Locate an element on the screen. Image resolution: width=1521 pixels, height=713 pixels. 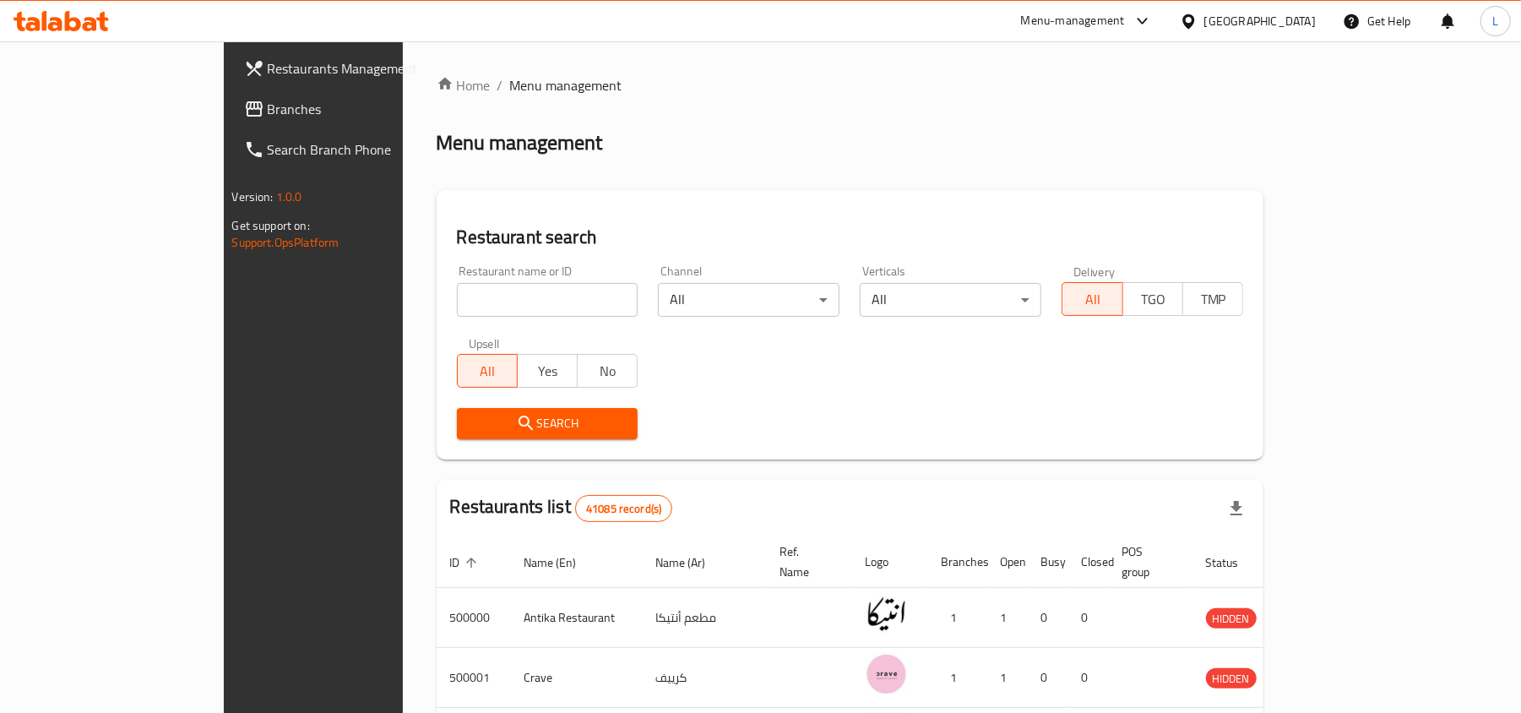
button: Yes is located at coordinates (547, 371).